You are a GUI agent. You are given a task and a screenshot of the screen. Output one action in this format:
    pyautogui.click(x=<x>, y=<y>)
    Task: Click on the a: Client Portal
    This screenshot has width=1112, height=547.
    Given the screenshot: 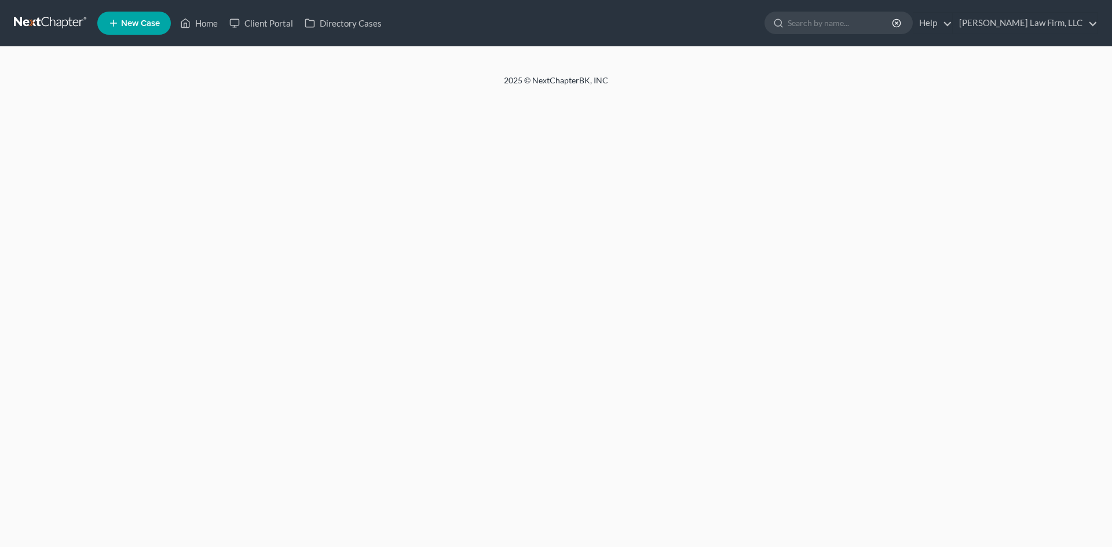 What is the action you would take?
    pyautogui.click(x=261, y=23)
    